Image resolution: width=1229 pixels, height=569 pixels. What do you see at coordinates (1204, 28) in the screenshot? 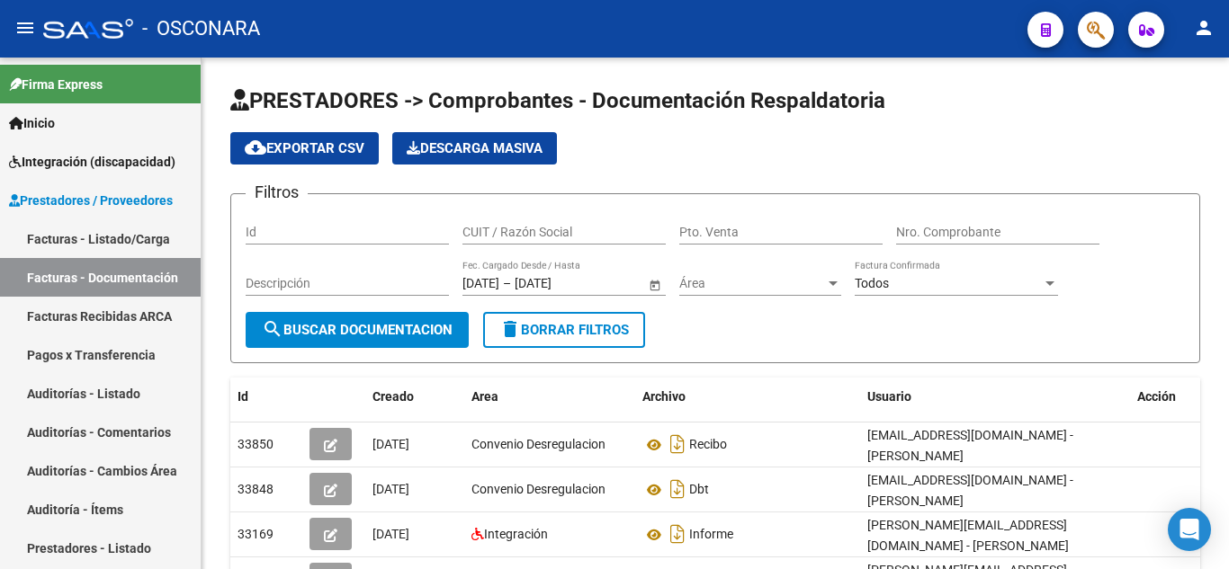
I see `mat-icon: person` at bounding box center [1204, 28].